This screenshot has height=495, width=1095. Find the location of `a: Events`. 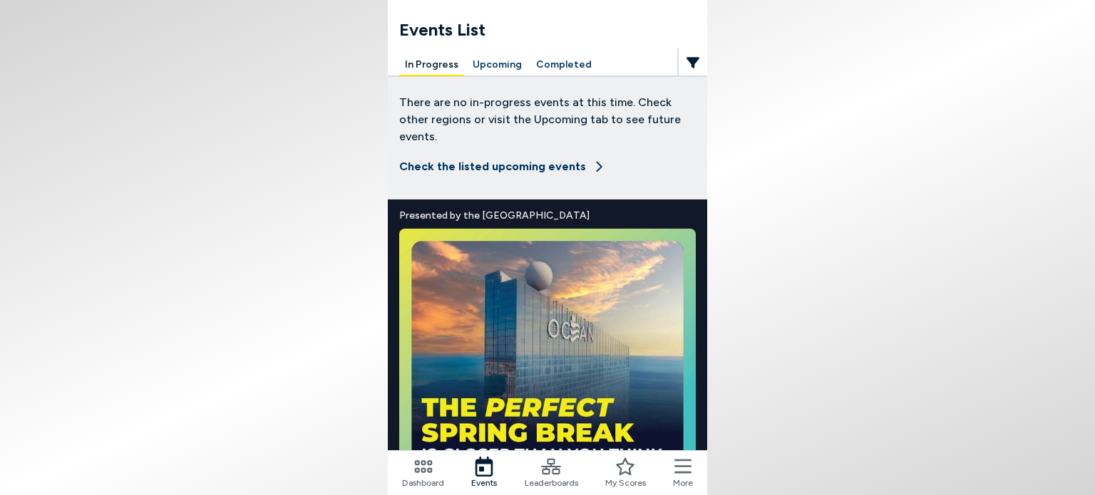

a: Events is located at coordinates (484, 473).